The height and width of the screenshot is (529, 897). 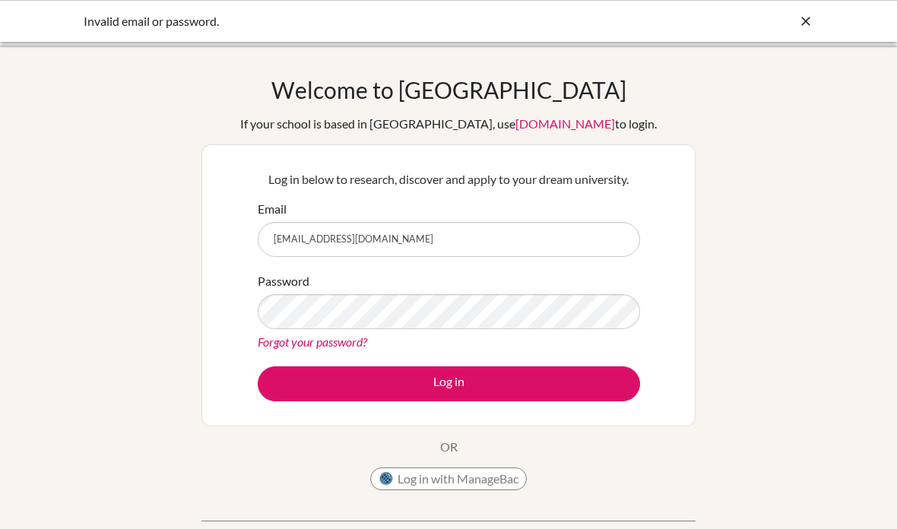 I want to click on div: Invalid email or password., so click(x=334, y=21).